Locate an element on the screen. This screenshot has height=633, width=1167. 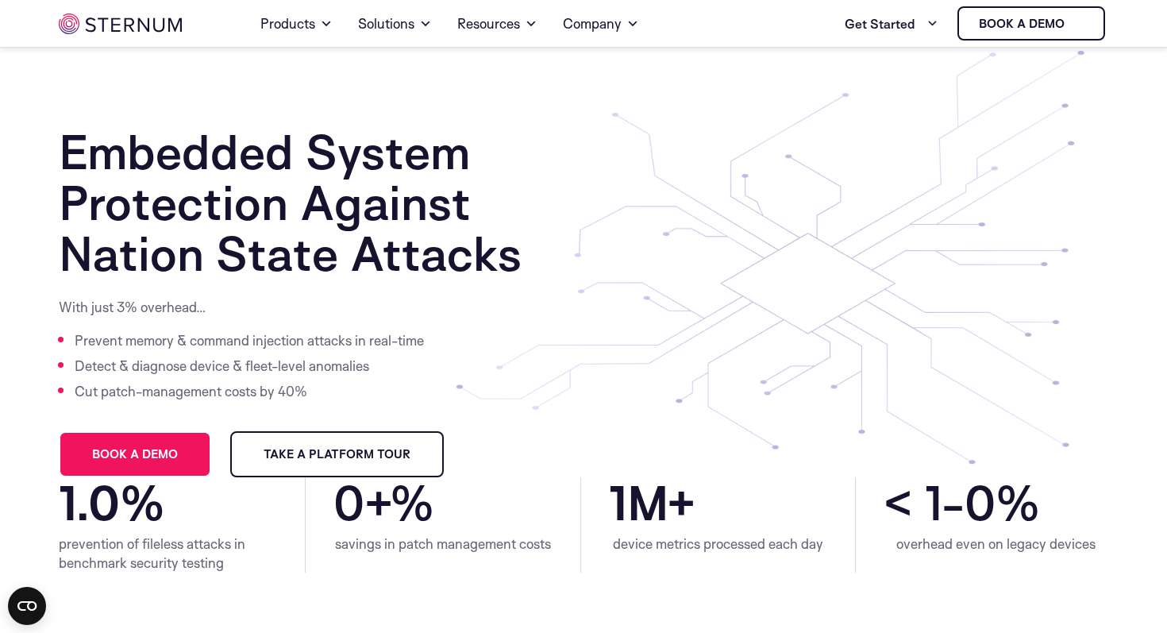
li: Cut patch-management costs by 40% is located at coordinates (251, 392).